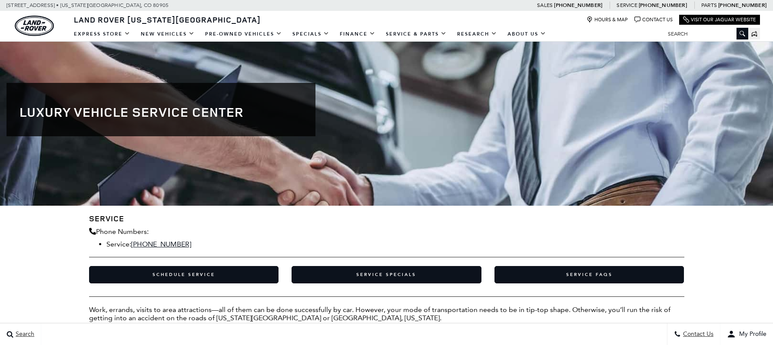 This screenshot has width=773, height=345. I want to click on span: My Profile, so click(751, 335).